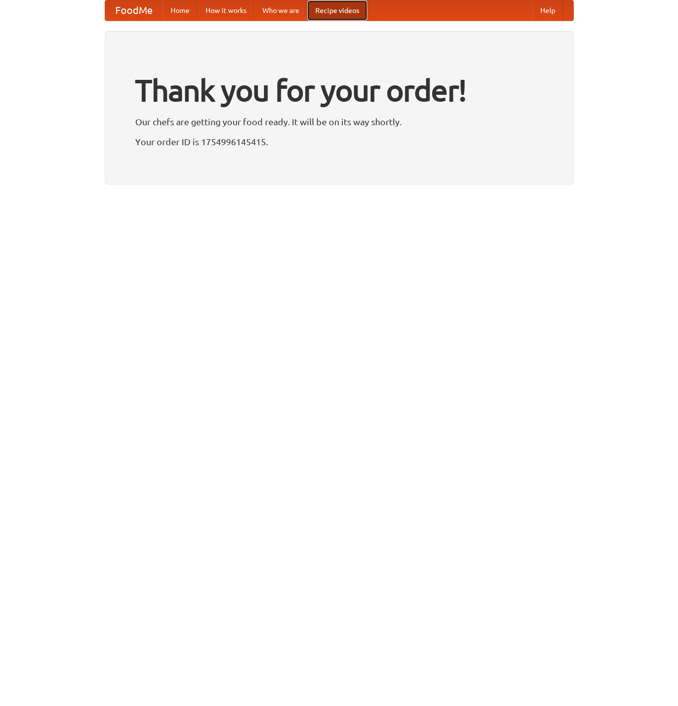 The width and height of the screenshot is (678, 706). I want to click on a: FoodMe, so click(134, 10).